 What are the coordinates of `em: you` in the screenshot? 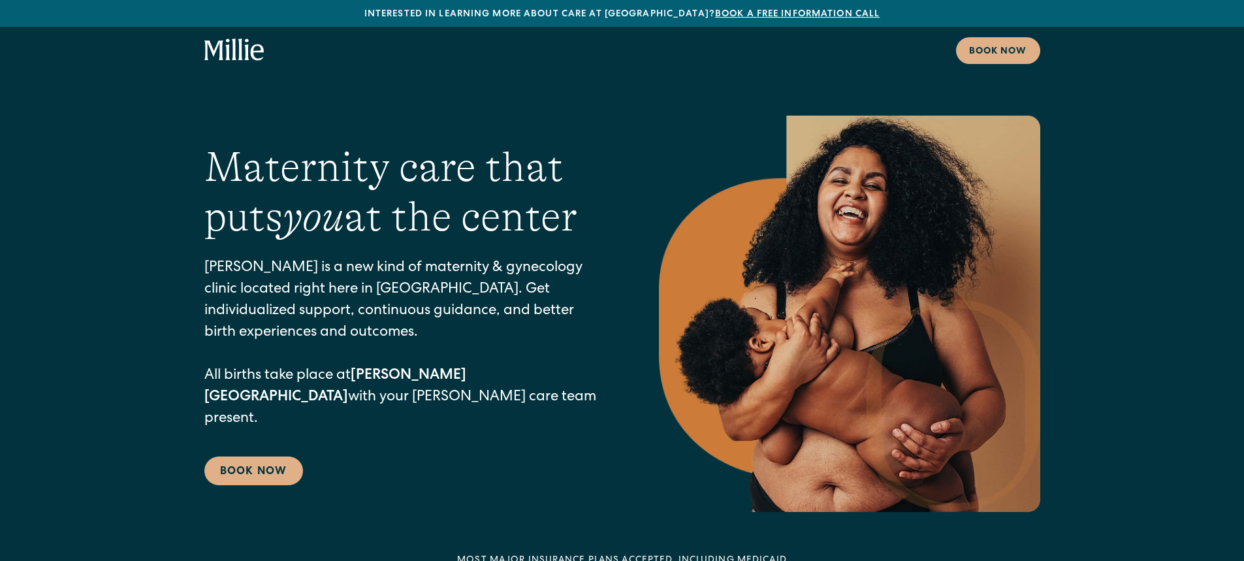 It's located at (313, 217).